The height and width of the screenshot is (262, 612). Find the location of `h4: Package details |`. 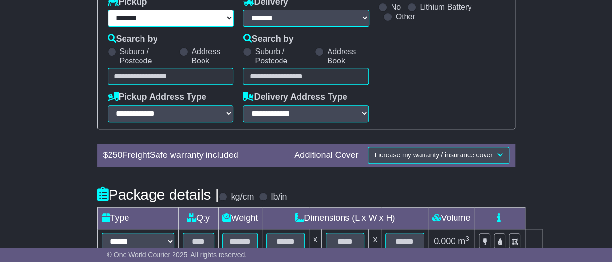

h4: Package details | is located at coordinates (158, 194).